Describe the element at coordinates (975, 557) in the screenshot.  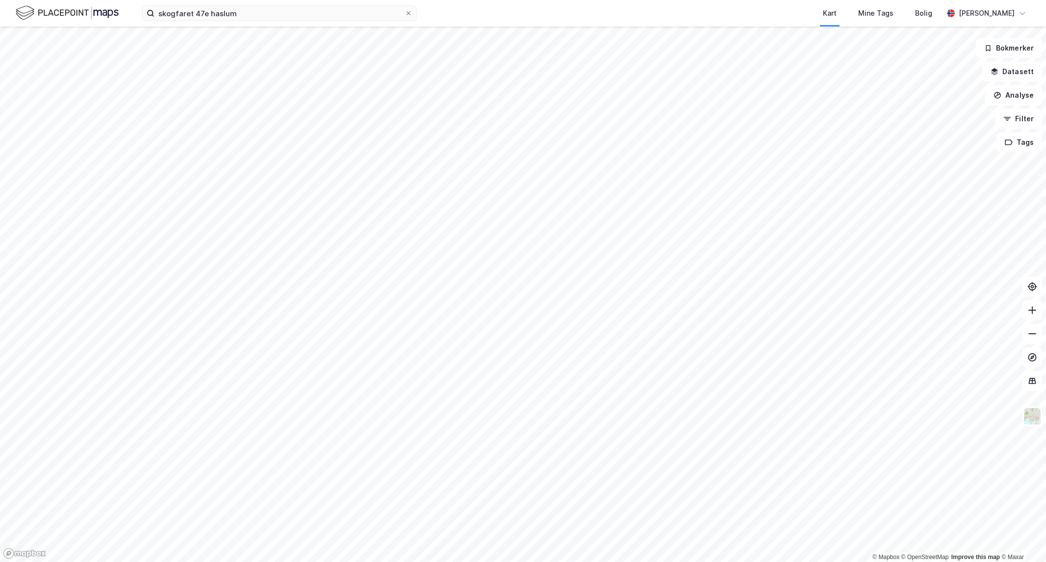
I see `a: Improve this map` at that location.